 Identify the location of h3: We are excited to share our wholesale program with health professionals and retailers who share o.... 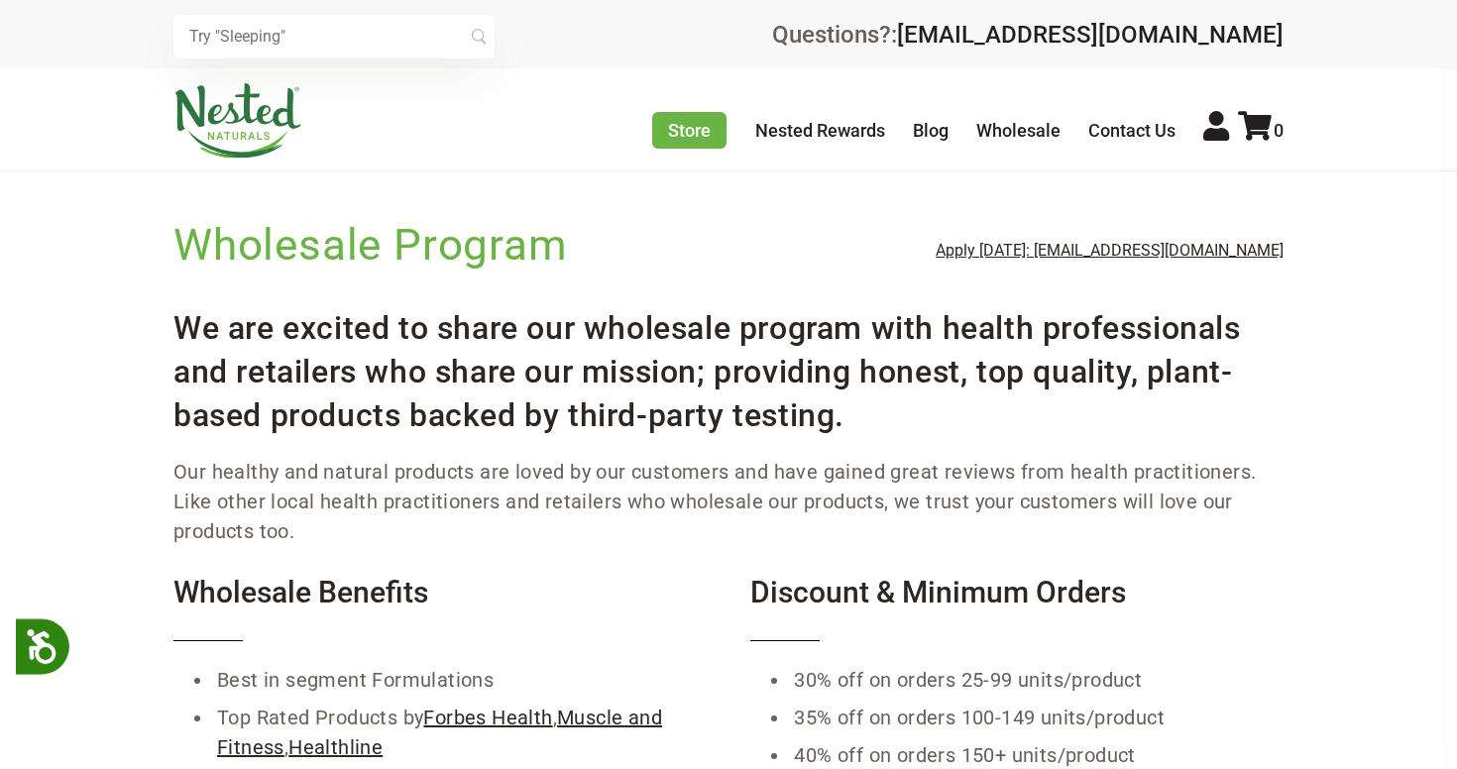
(729, 364).